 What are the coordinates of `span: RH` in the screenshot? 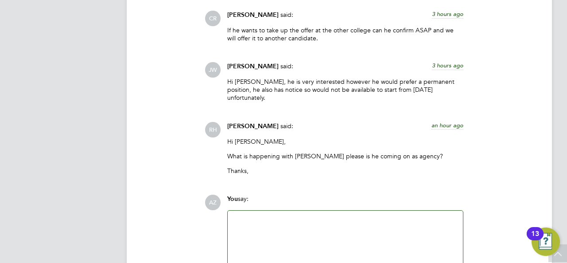 It's located at (213, 129).